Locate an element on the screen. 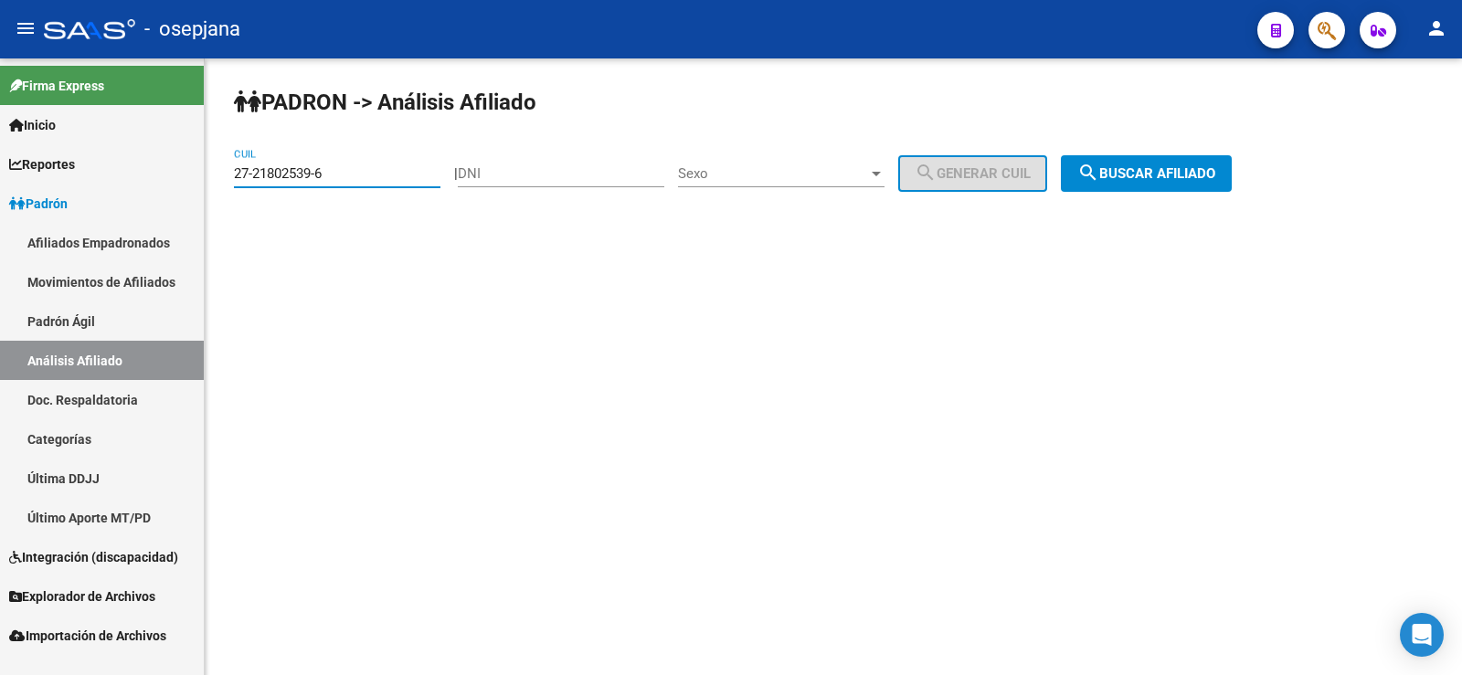 The width and height of the screenshot is (1462, 675). span: Padrón is located at coordinates (38, 204).